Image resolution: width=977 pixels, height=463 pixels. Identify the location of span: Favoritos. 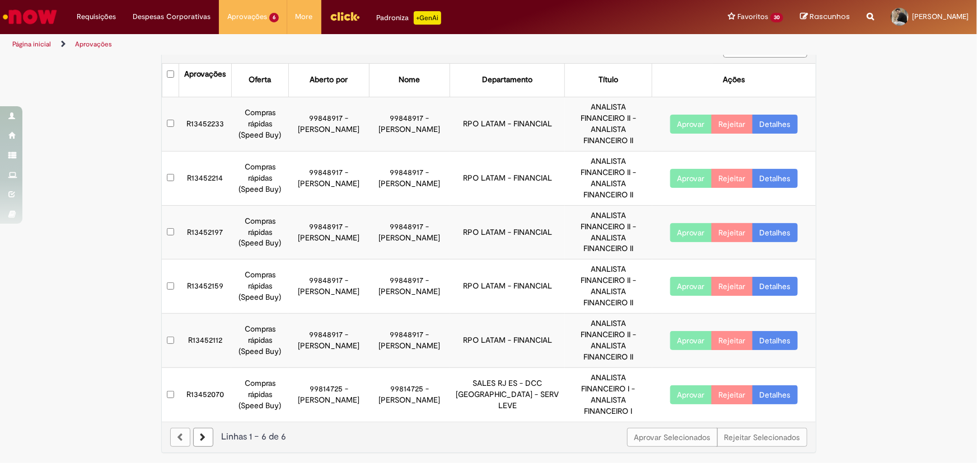
(752, 17).